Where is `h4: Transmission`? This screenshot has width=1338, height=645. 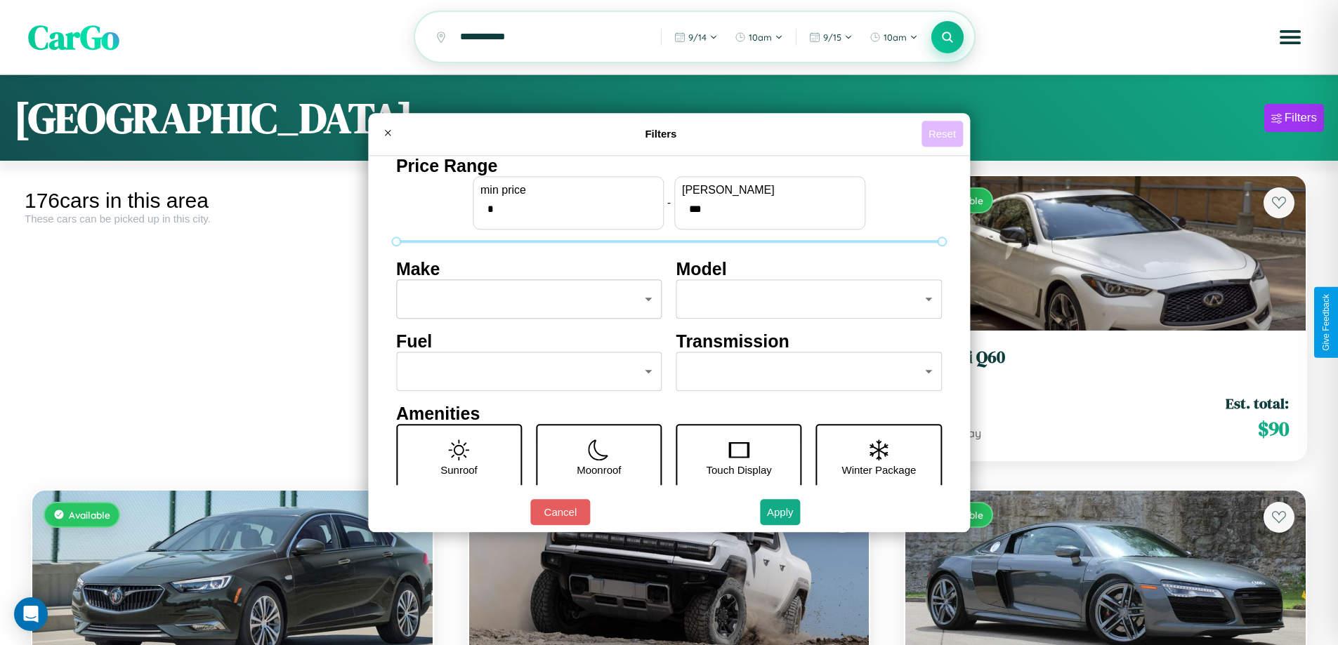 h4: Transmission is located at coordinates (809, 341).